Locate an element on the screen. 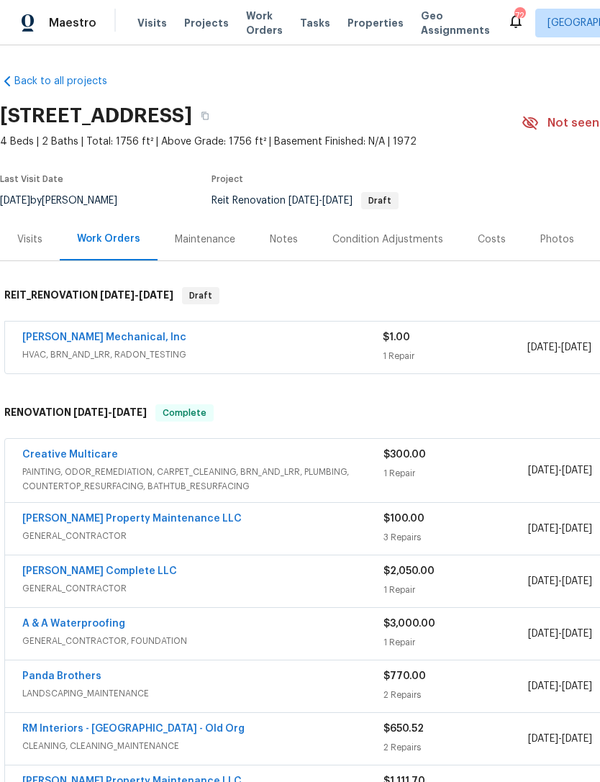  span: $650.52 is located at coordinates (403, 728).